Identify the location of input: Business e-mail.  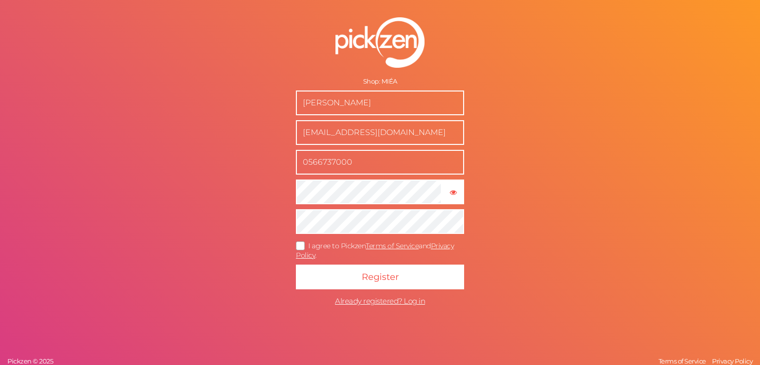
(380, 133).